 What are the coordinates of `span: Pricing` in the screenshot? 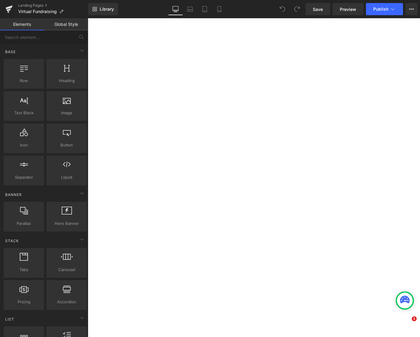 It's located at (24, 302).